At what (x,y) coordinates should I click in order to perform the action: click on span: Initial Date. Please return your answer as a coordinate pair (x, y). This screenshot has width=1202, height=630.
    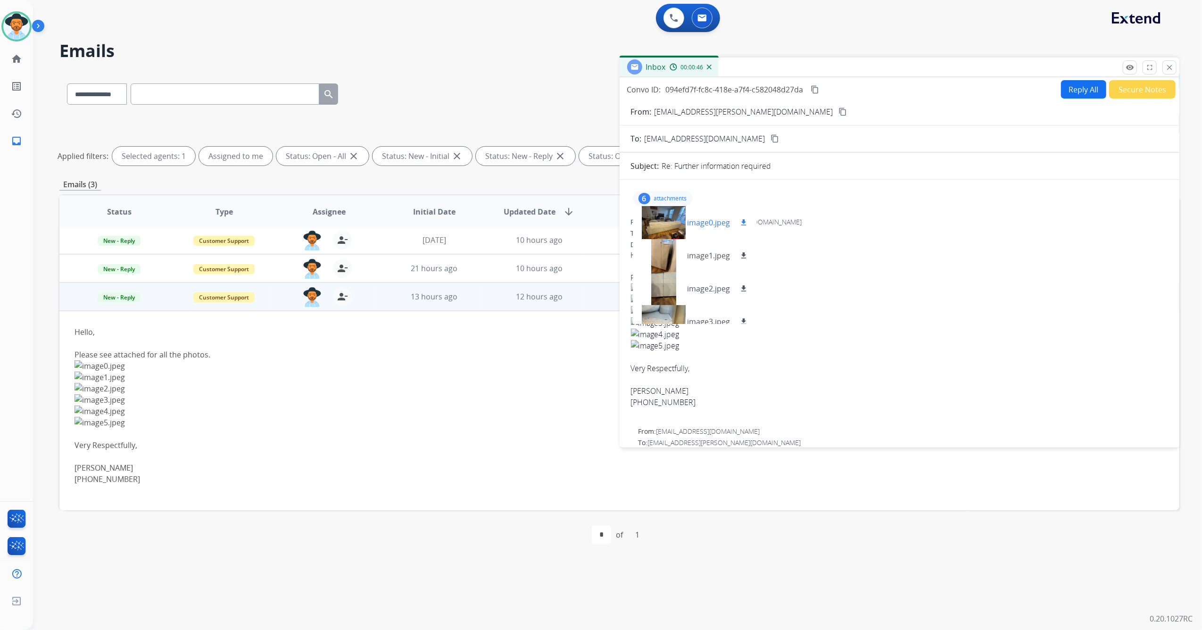
    Looking at the image, I should click on (434, 212).